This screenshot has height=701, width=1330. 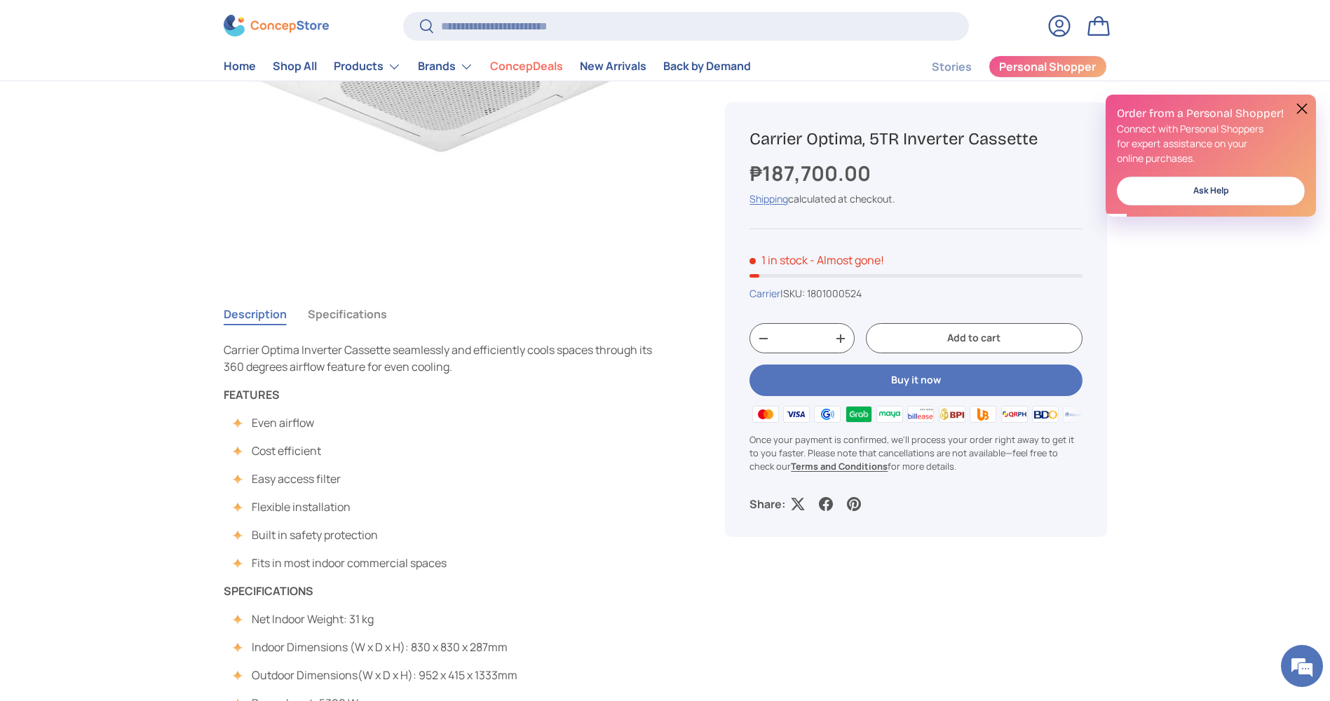 I want to click on li: Fits in most indoor commercial spaces, so click(x=342, y=563).